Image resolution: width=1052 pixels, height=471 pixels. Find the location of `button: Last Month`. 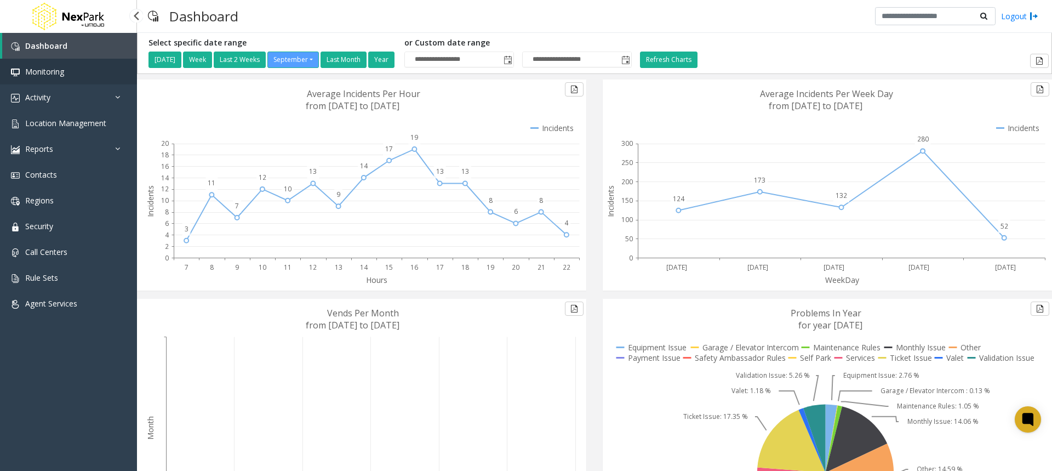

button: Last Month is located at coordinates (344, 60).